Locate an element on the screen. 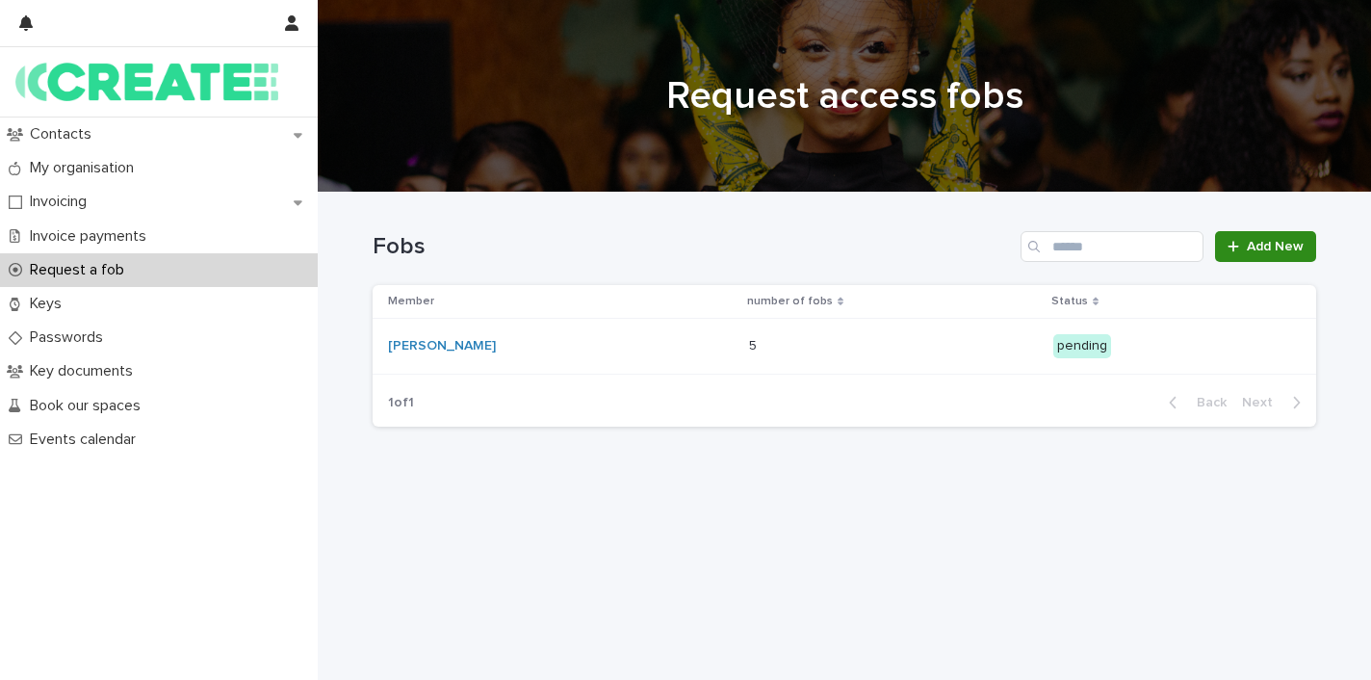 Image resolution: width=1371 pixels, height=680 pixels. p: Request a fob is located at coordinates (81, 270).